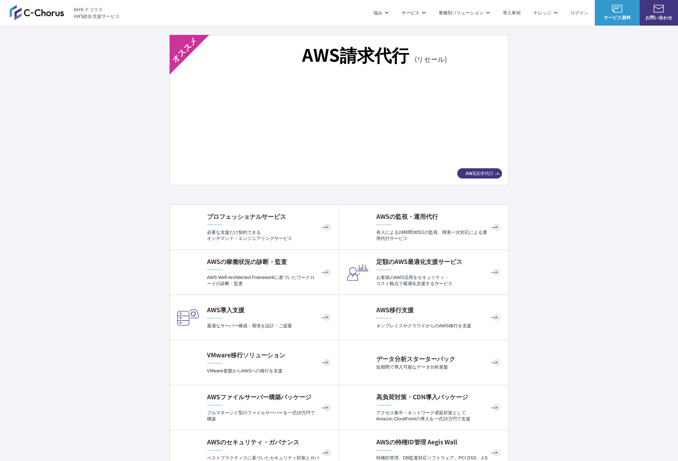  I want to click on p: AWS Well-Architected Frameworkに基づいたワークロードの診断・監査, so click(270, 280).